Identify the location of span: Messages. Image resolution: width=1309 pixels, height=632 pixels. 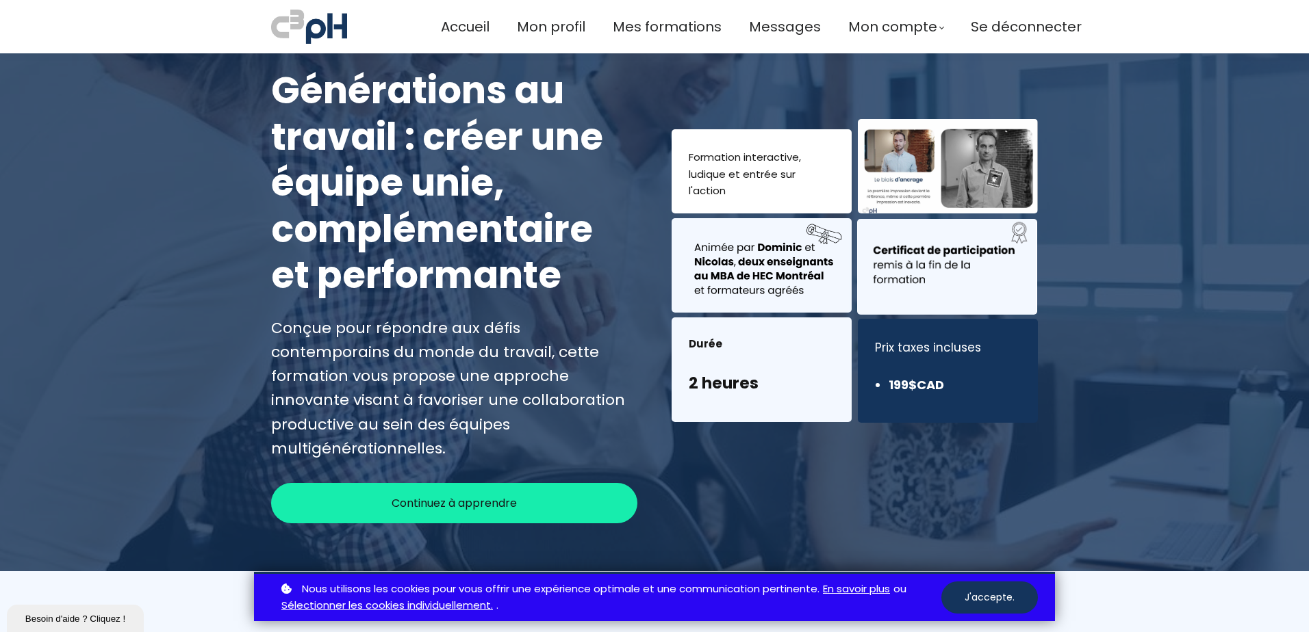
(784, 27).